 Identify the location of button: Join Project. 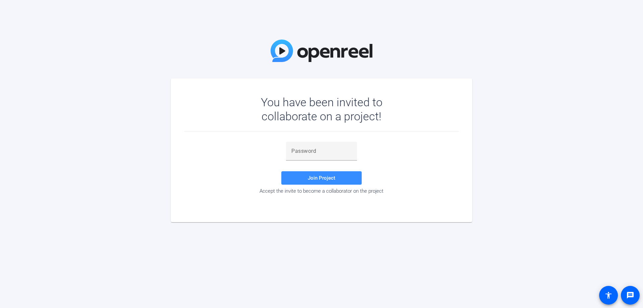
(321, 178).